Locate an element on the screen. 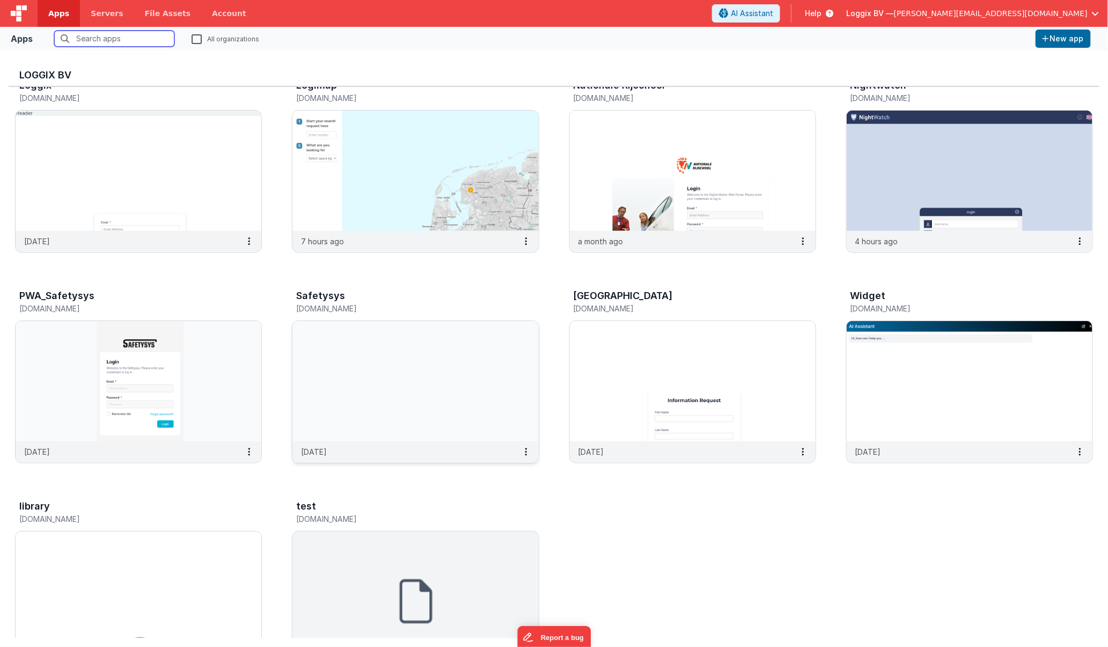  p: 4 hours ago is located at coordinates (877, 241).